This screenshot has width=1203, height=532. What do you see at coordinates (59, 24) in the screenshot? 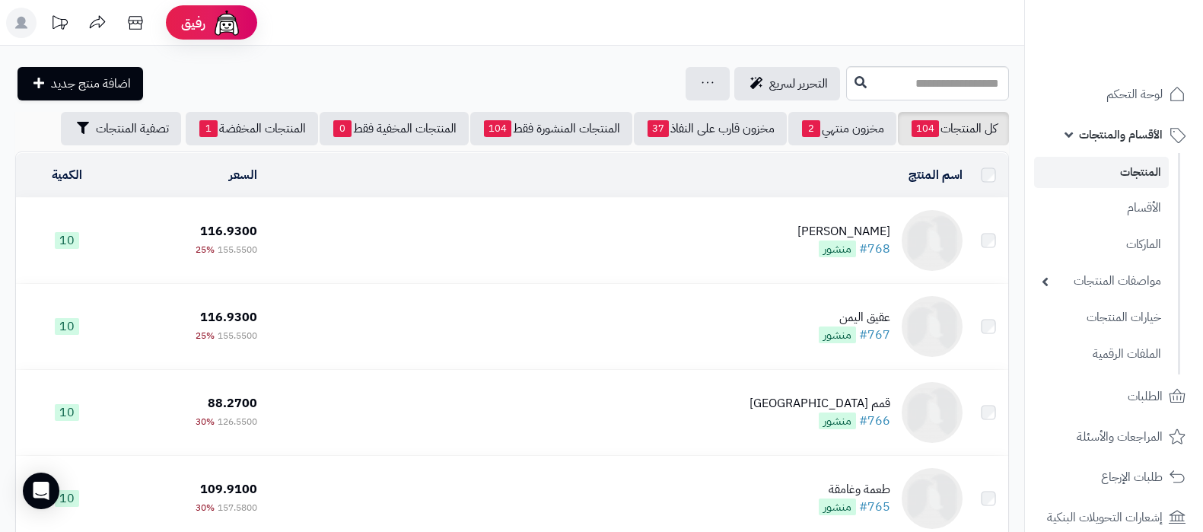
I see `a: تحديثات المنصة` at bounding box center [59, 24].